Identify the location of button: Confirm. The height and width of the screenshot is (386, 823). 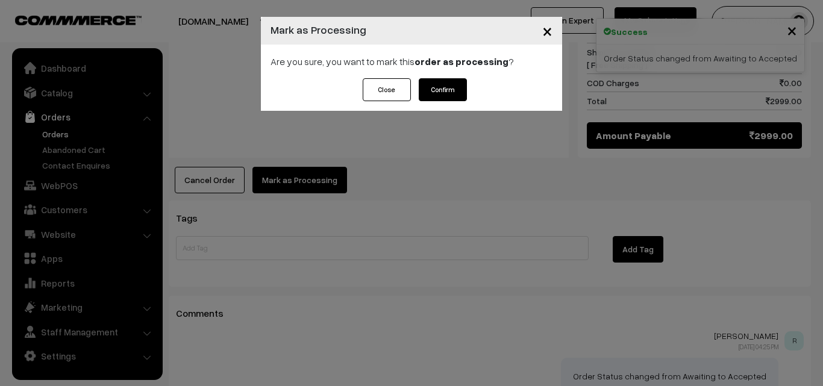
(443, 90).